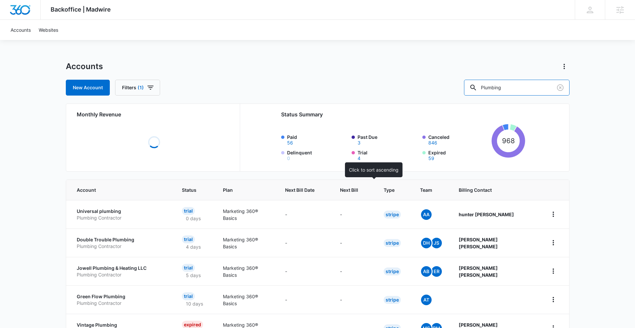 This screenshot has width=635, height=328. I want to click on a: Accounts, so click(20, 30).